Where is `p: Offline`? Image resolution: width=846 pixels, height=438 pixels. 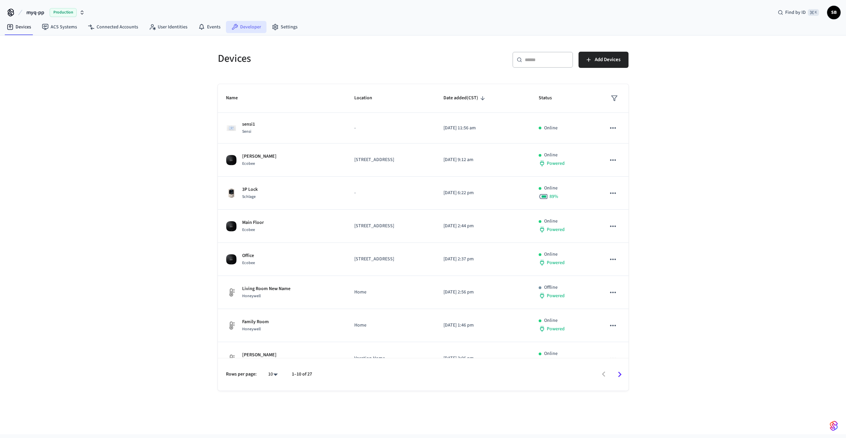 p: Offline is located at coordinates (551, 287).